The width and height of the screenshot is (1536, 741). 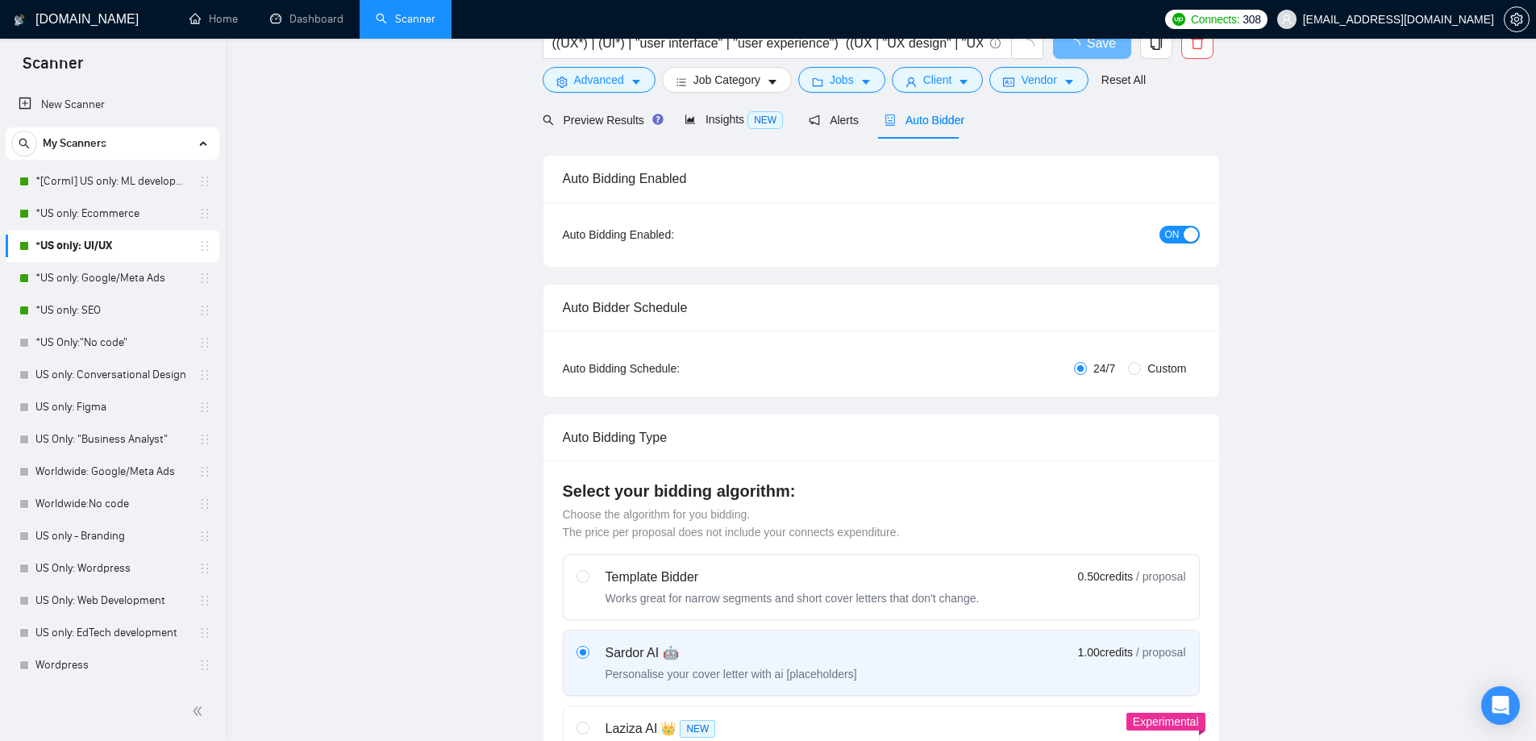 I want to click on button: idcardVendorcaret-down, so click(x=1039, y=80).